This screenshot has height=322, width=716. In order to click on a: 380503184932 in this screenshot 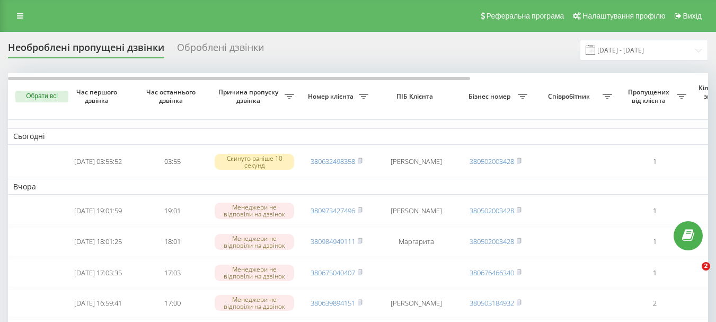, I will do `click(492, 302)`.